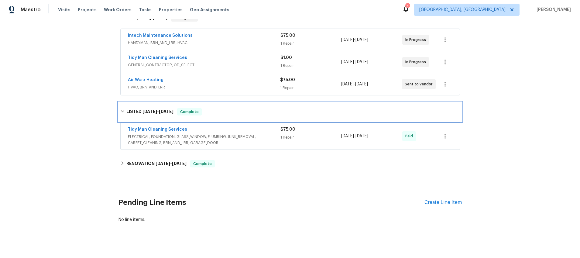 This screenshot has width=580, height=258. What do you see at coordinates (171, 10) in the screenshot?
I see `span: Properties` at bounding box center [171, 10].